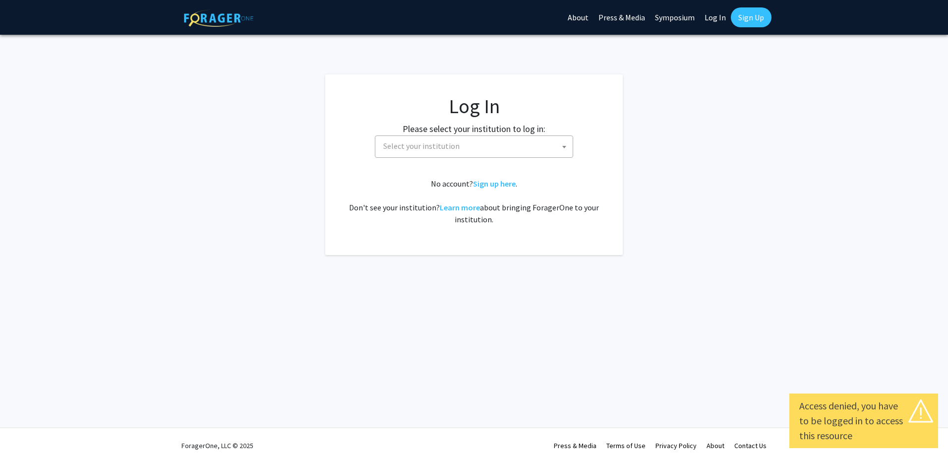 This screenshot has height=463, width=948. Describe the element at coordinates (217, 445) in the screenshot. I see `div: ForagerOne, LLC © 2025` at that location.